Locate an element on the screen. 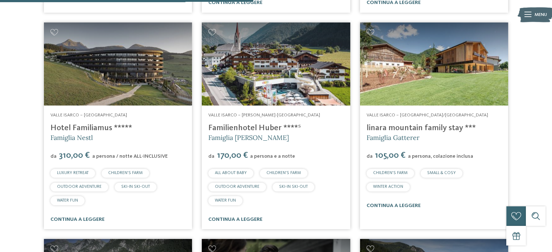  span: LUXURY RETREAT is located at coordinates (73, 173).